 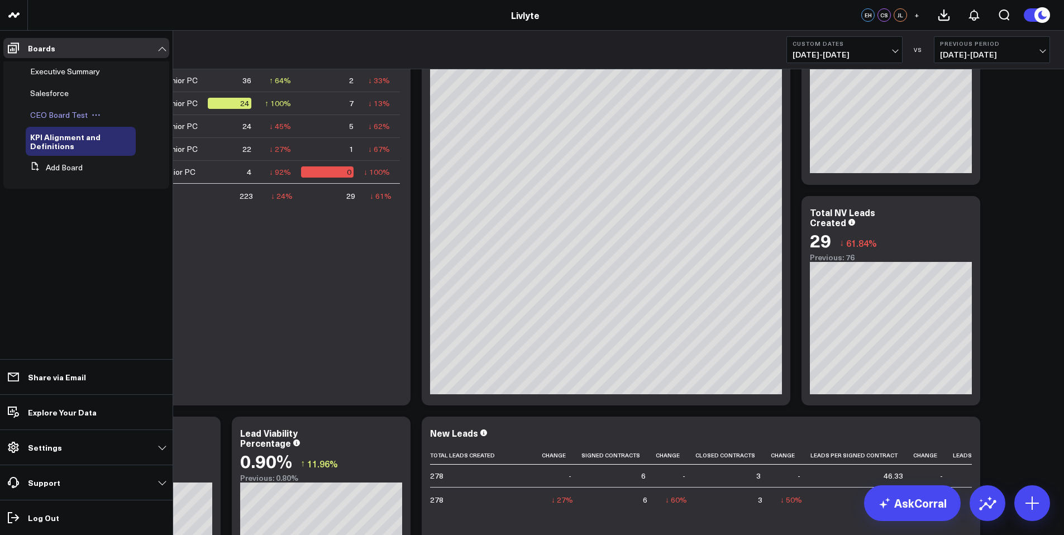 I want to click on div: CS, so click(x=884, y=15).